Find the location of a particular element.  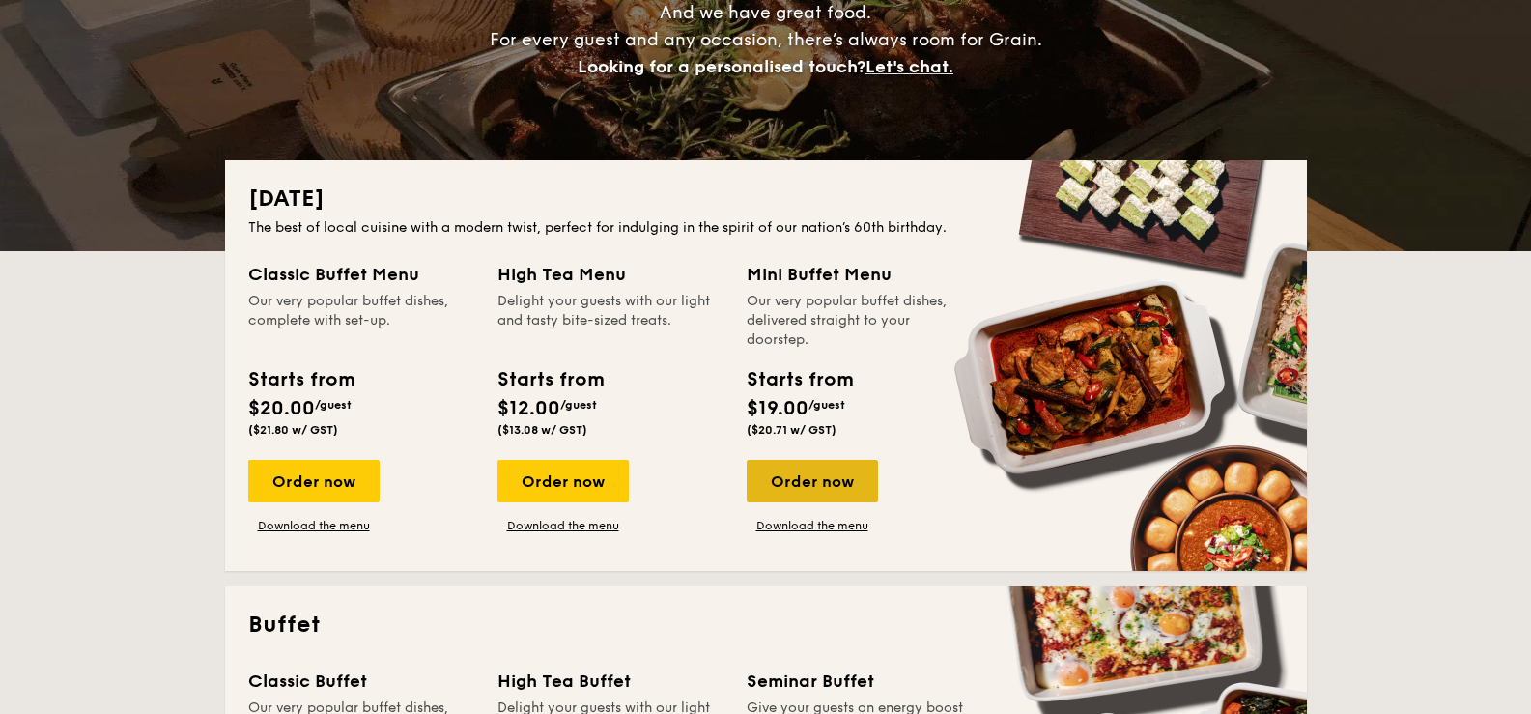

span: ($13.08 w/ GST) is located at coordinates (542, 430).